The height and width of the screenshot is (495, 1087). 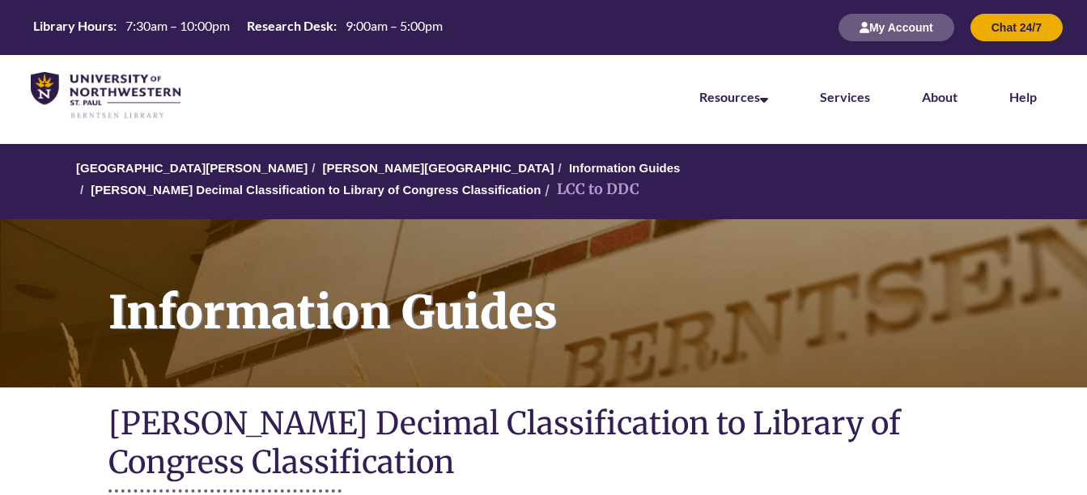 What do you see at coordinates (896, 27) in the screenshot?
I see `a: My Account` at bounding box center [896, 27].